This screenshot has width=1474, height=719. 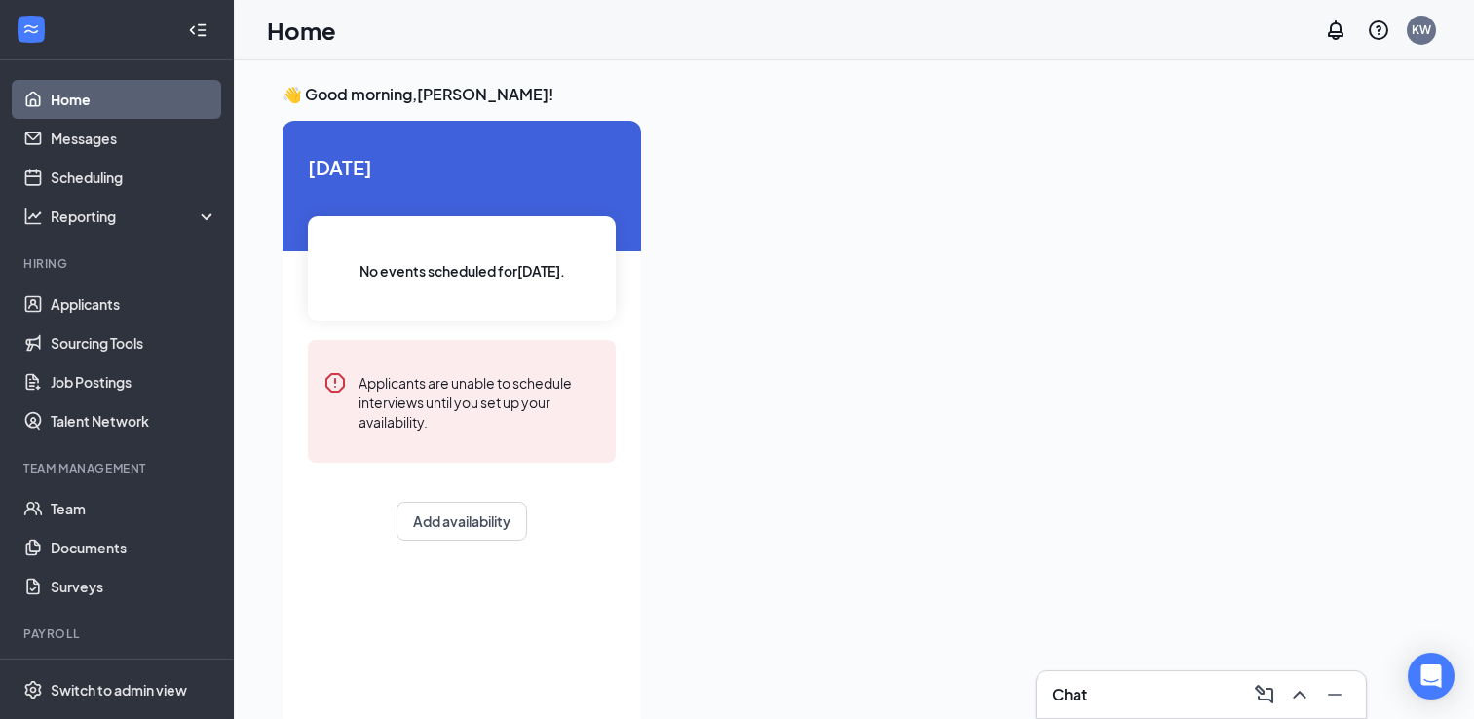 I want to click on div: Switch to admin view, so click(x=119, y=690).